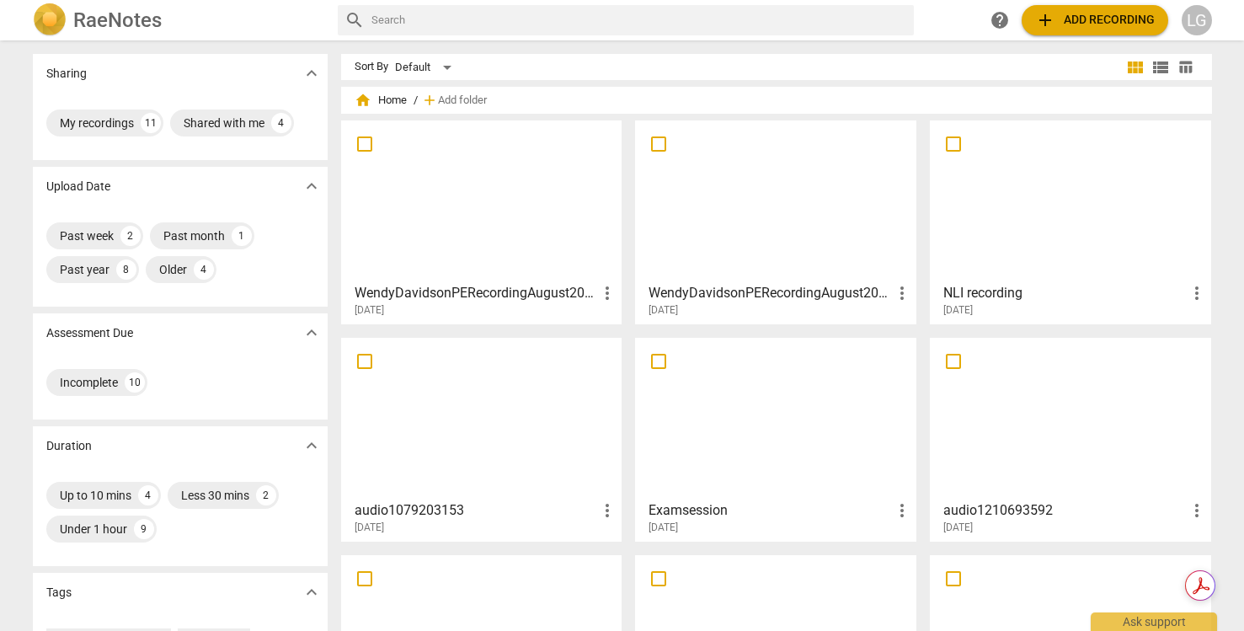  What do you see at coordinates (1197, 20) in the screenshot?
I see `button: LG` at bounding box center [1197, 20].